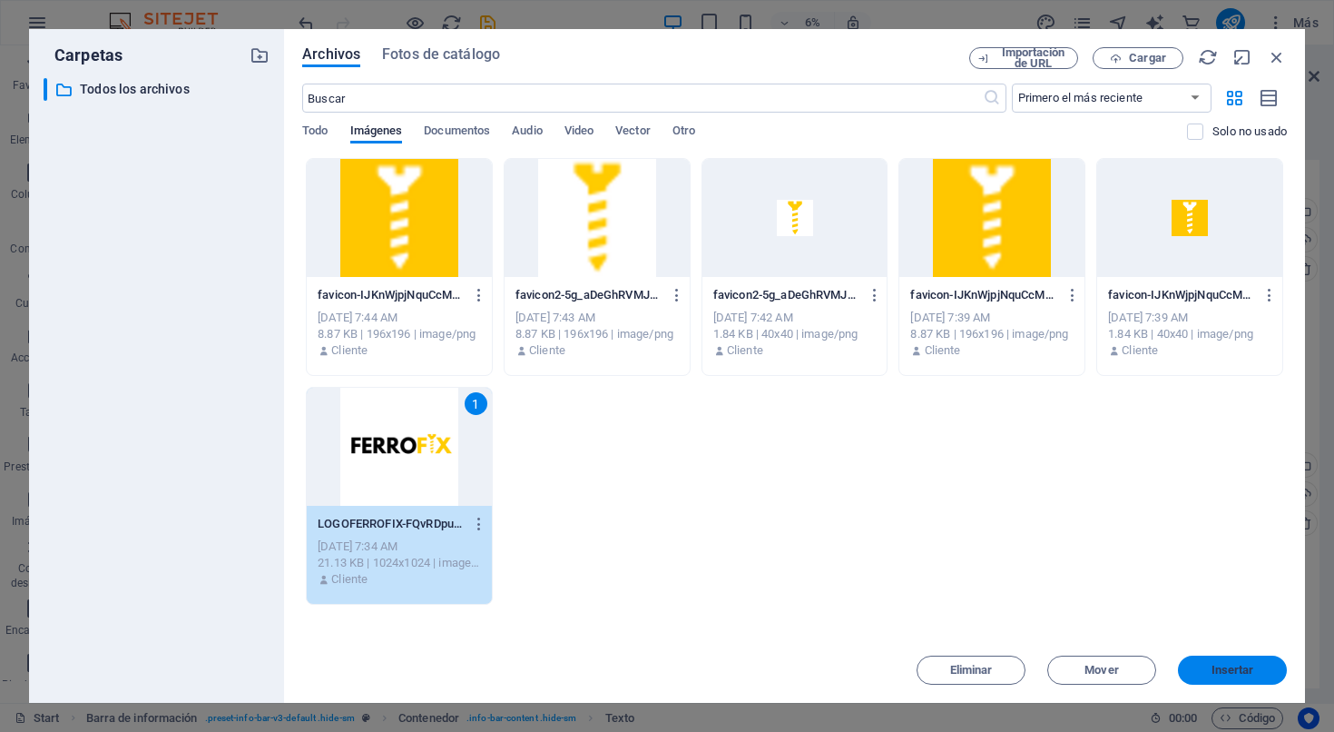 This screenshot has width=1334, height=732. Describe the element at coordinates (683, 133) in the screenshot. I see `span: Otro` at that location.